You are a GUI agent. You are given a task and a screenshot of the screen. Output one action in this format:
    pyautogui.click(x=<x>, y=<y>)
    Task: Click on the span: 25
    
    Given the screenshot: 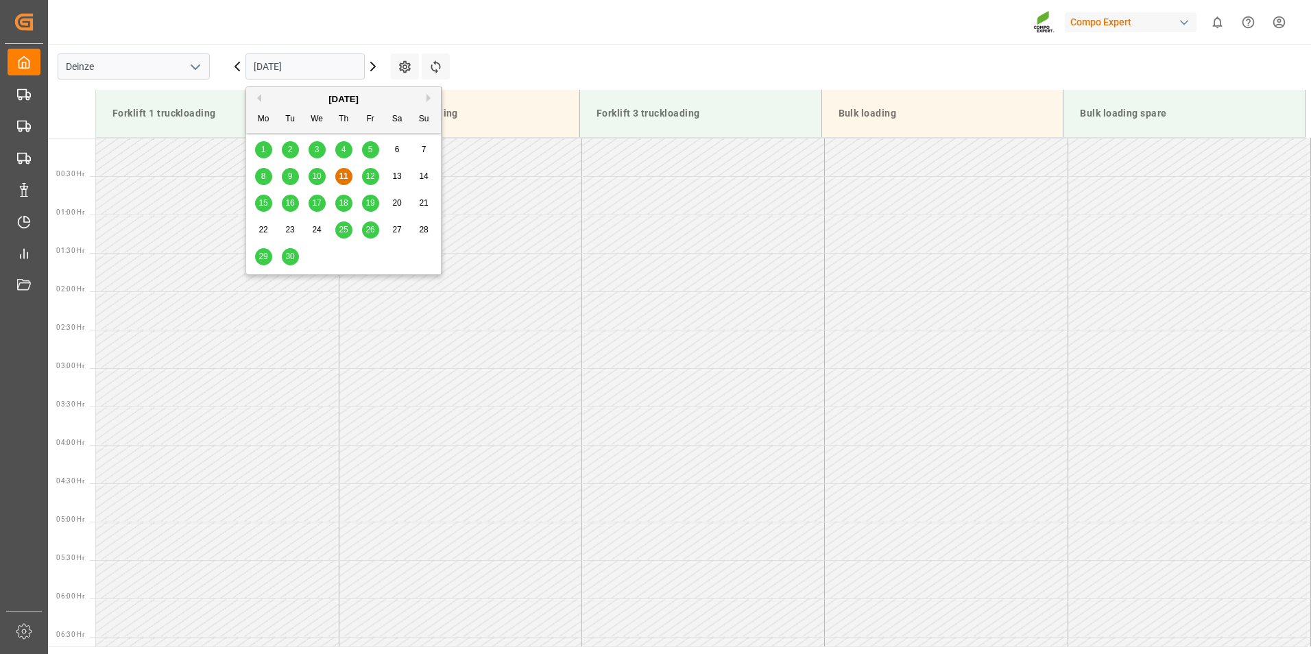 What is the action you would take?
    pyautogui.click(x=343, y=230)
    